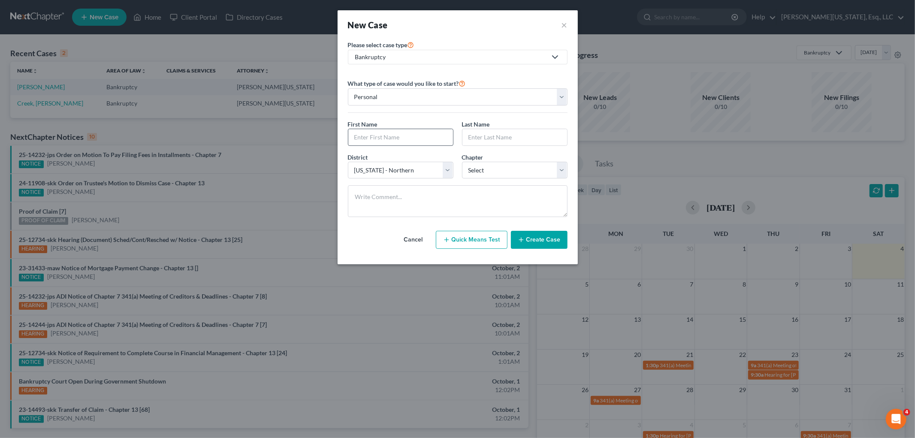 The width and height of the screenshot is (915, 438). I want to click on label: What type of case would you like to start?, so click(406, 83).